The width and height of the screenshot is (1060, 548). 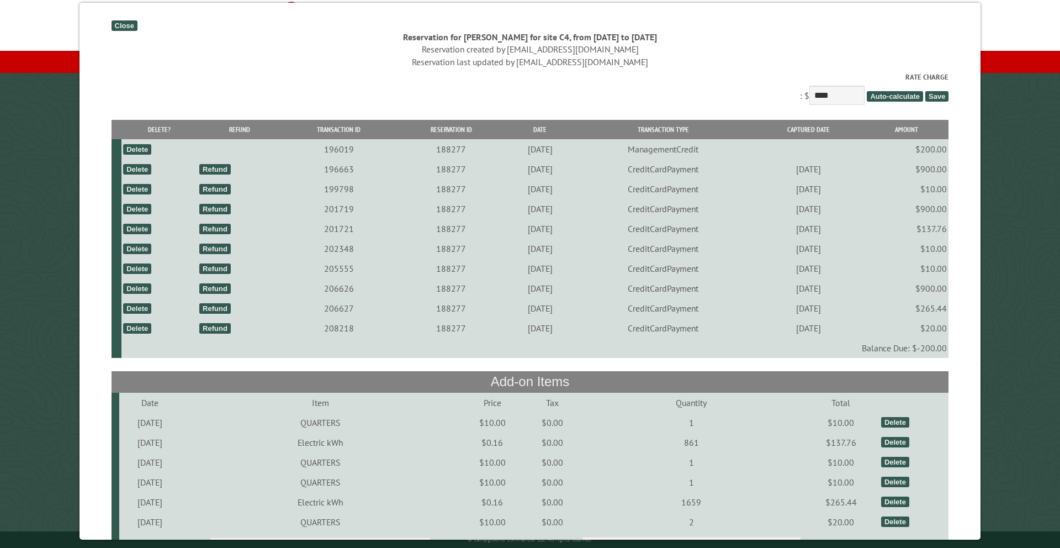 What do you see at coordinates (530, 77) in the screenshot?
I see `label: Rate Charge` at bounding box center [530, 77].